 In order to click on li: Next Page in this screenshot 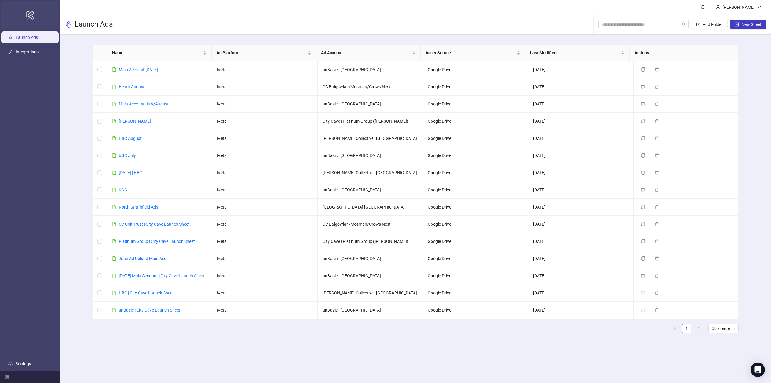, I will do `click(699, 328)`.